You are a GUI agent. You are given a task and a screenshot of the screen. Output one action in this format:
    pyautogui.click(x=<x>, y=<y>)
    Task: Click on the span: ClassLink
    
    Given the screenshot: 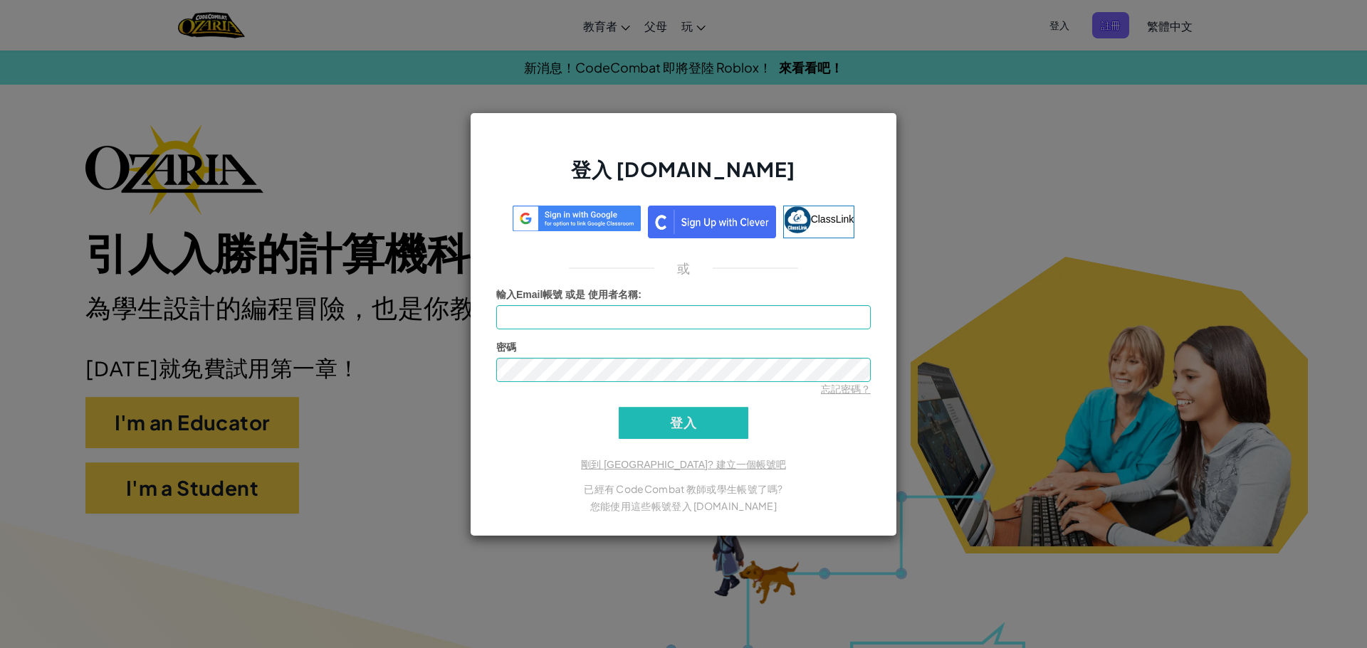 What is the action you would take?
    pyautogui.click(x=832, y=219)
    